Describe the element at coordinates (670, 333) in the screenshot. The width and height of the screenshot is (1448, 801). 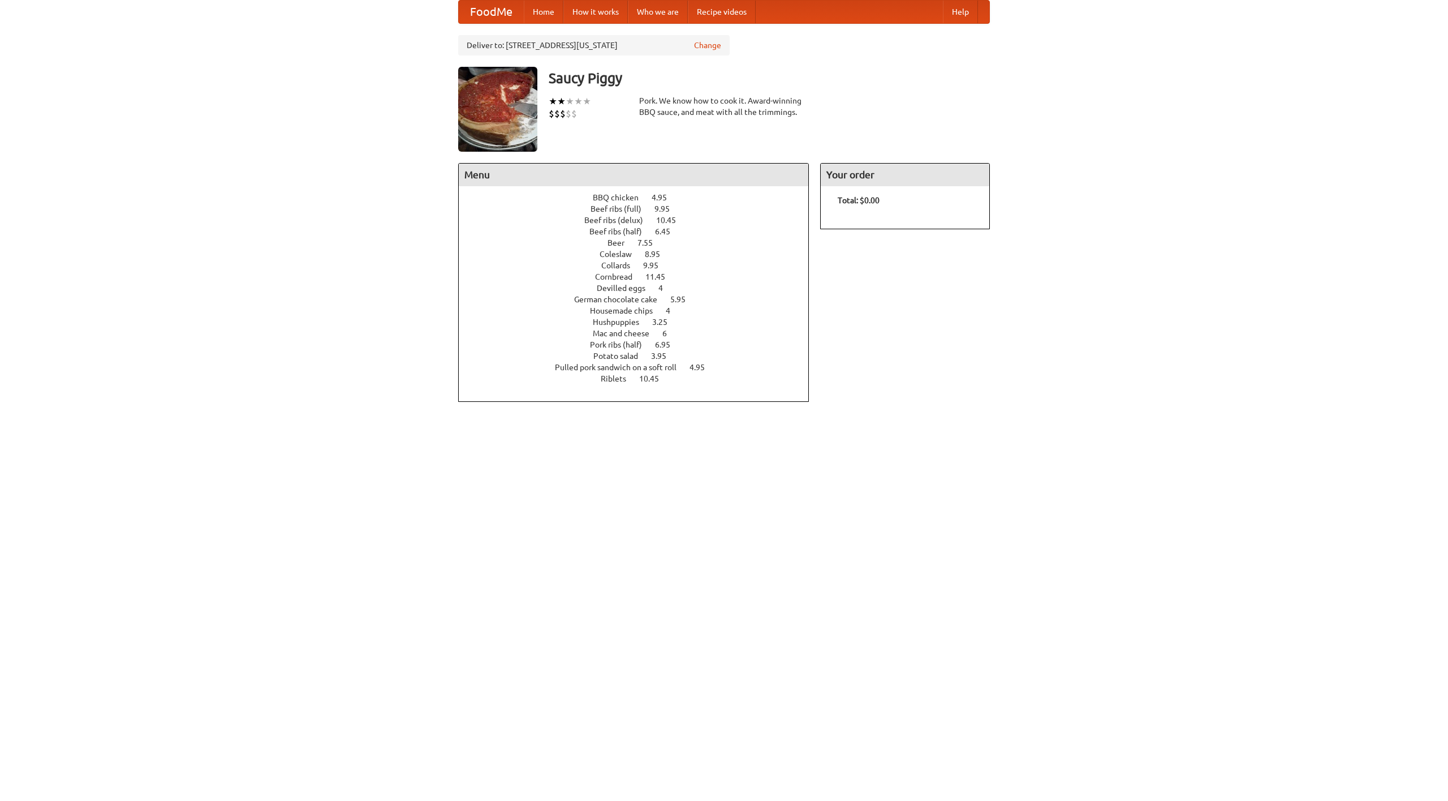
I see `span: 6` at that location.